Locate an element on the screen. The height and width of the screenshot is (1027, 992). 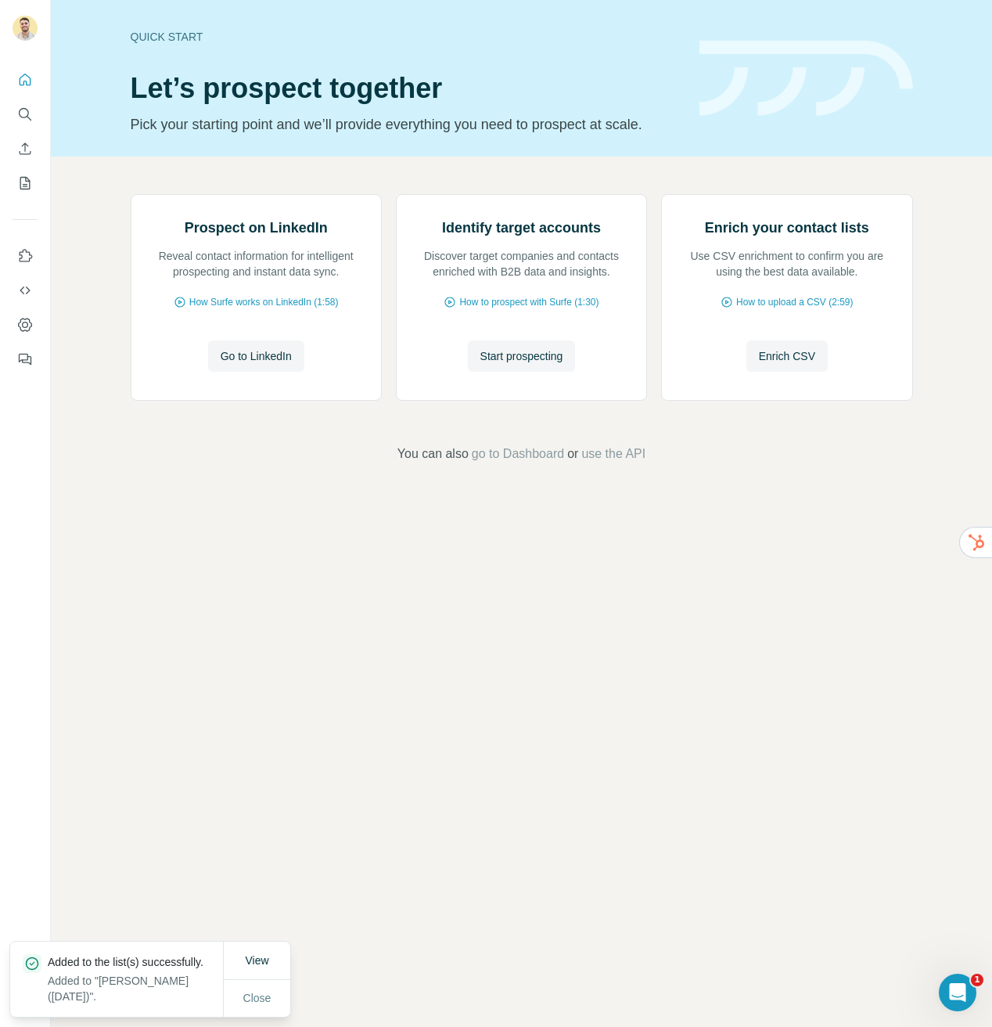
p: Use CSV enrichment to confirm you are using the best data available. is located at coordinates (786, 264).